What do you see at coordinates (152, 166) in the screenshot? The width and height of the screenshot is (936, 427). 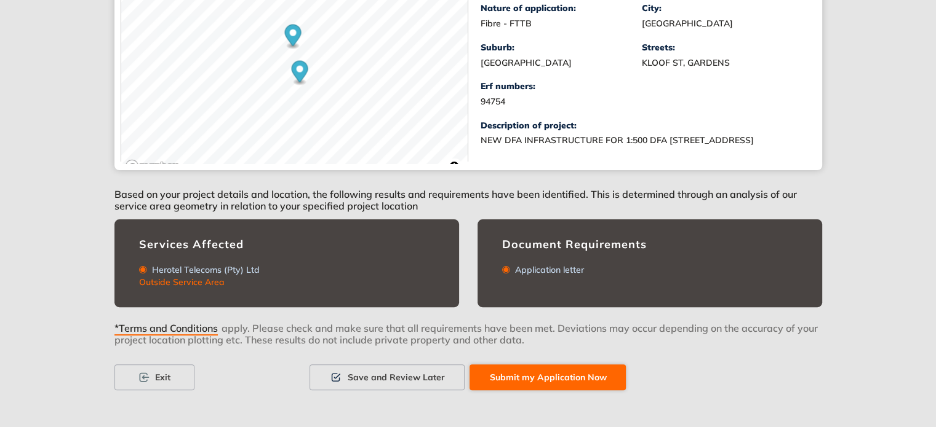 I see `a: Mapbox logo` at bounding box center [152, 166].